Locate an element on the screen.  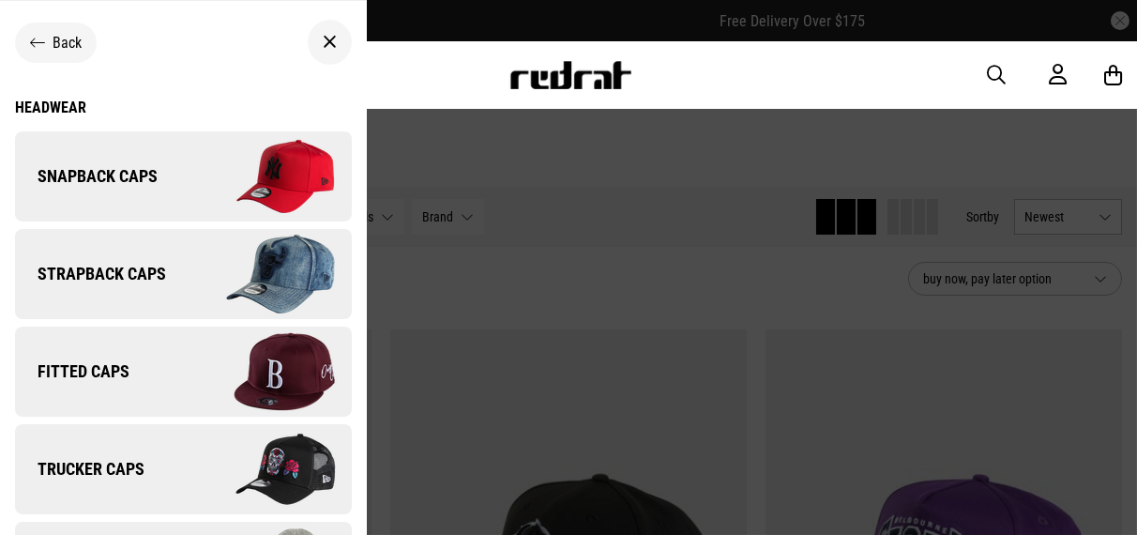
div: Headwear is located at coordinates (183, 107).